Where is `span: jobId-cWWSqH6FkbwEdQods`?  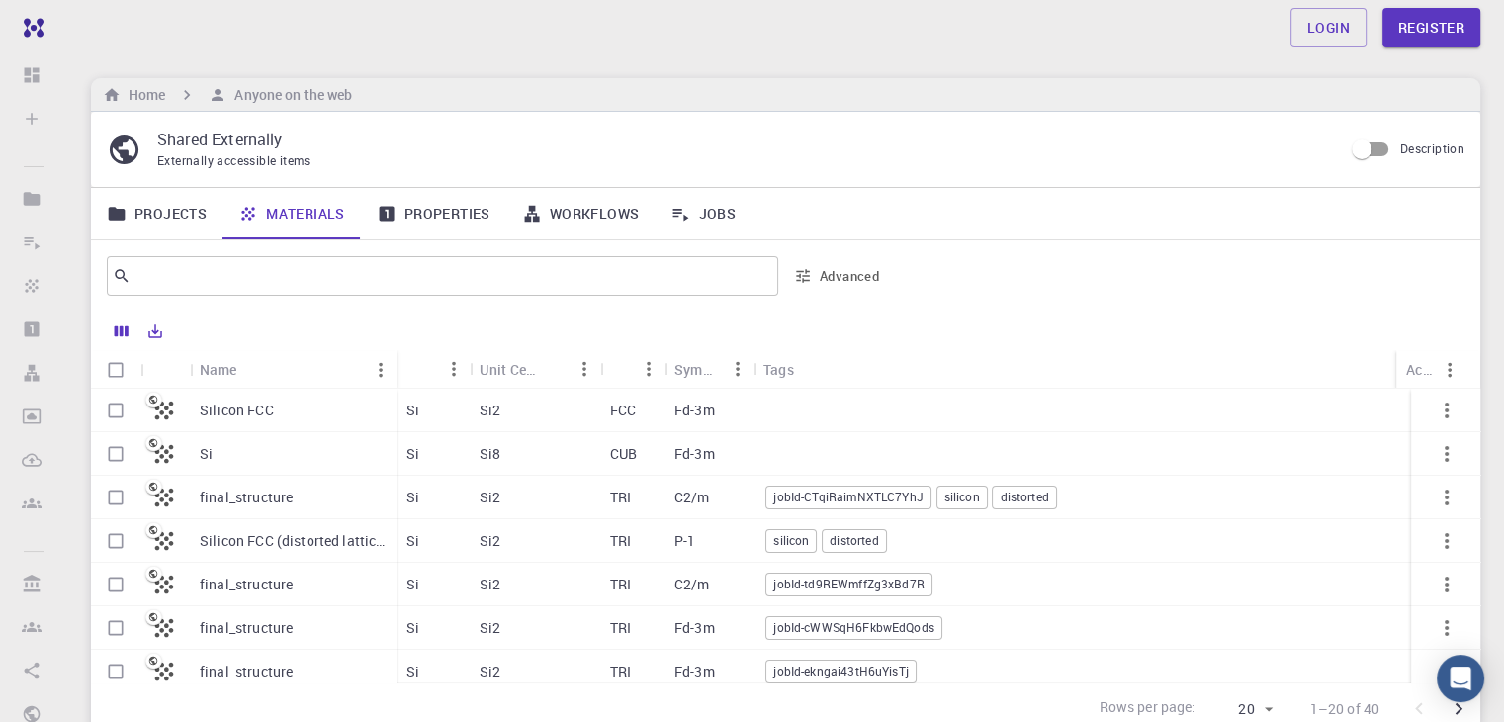
span: jobId-cWWSqH6FkbwEdQods is located at coordinates (853, 627).